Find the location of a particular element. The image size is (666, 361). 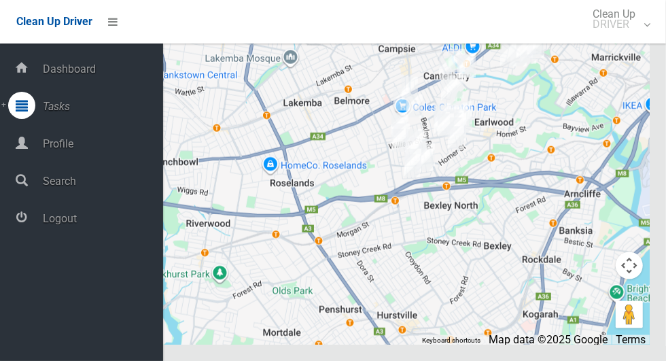

span: Clean Up is located at coordinates (617, 19).